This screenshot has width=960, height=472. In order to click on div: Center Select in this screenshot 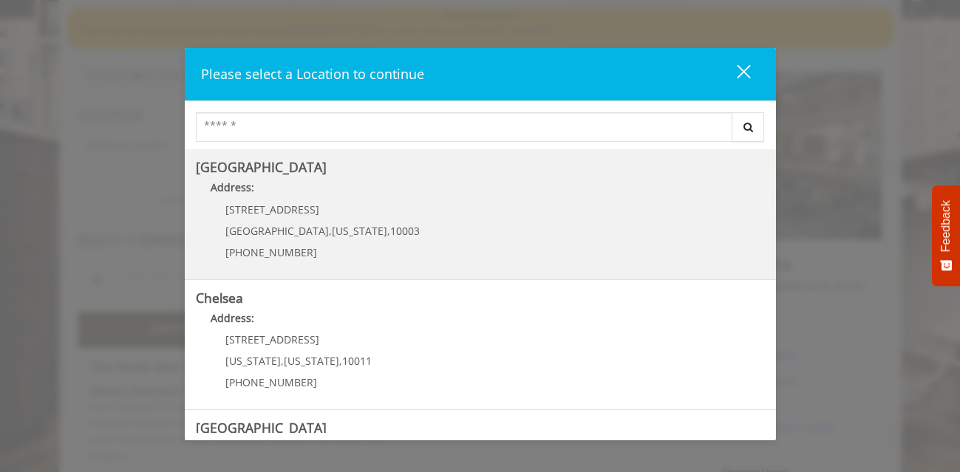, I will do `click(481, 131)`.